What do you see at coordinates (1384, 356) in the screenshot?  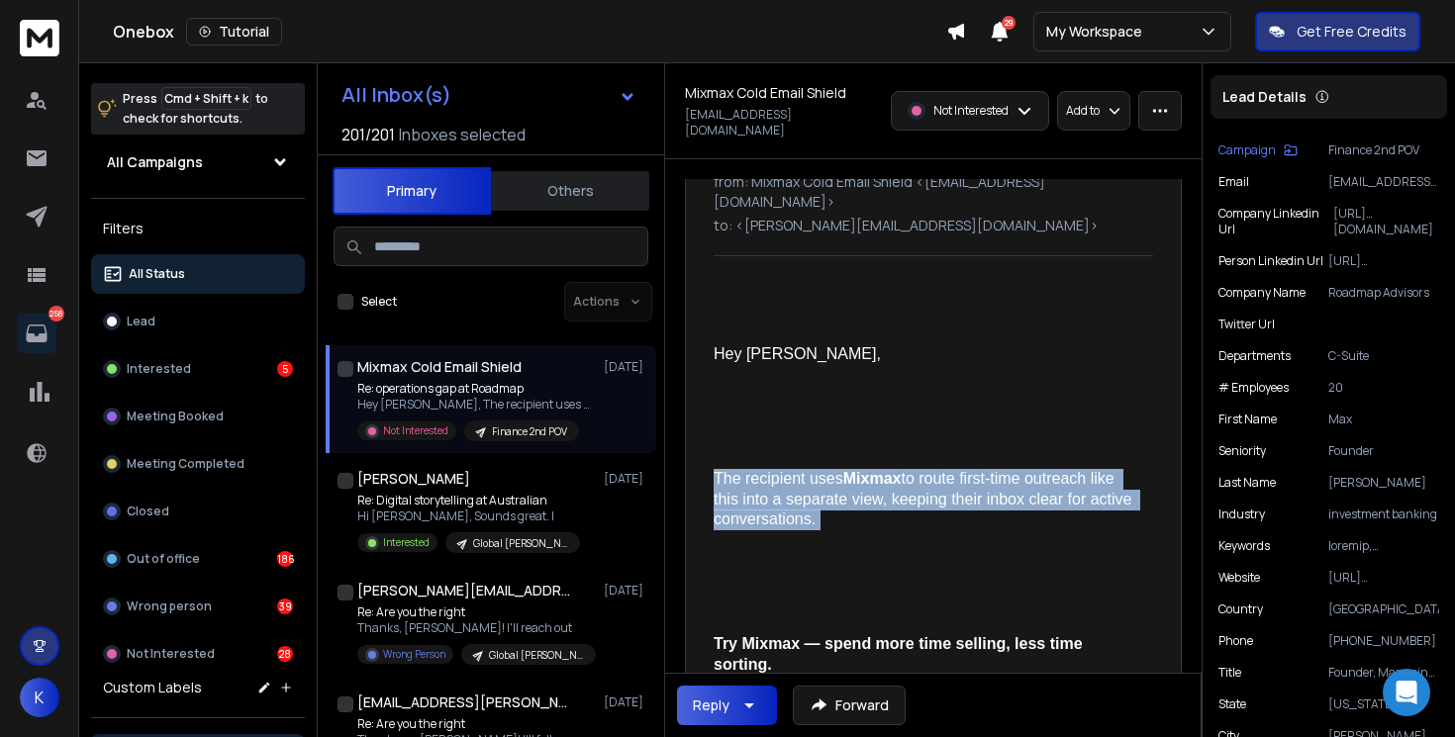 I see `p: C-Suite` at bounding box center [1384, 356].